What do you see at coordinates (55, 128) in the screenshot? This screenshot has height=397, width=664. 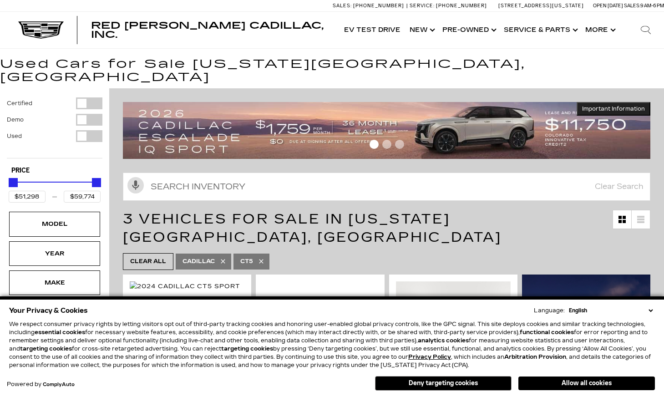 I see `div: Filter by Vehicle Type` at bounding box center [55, 128].